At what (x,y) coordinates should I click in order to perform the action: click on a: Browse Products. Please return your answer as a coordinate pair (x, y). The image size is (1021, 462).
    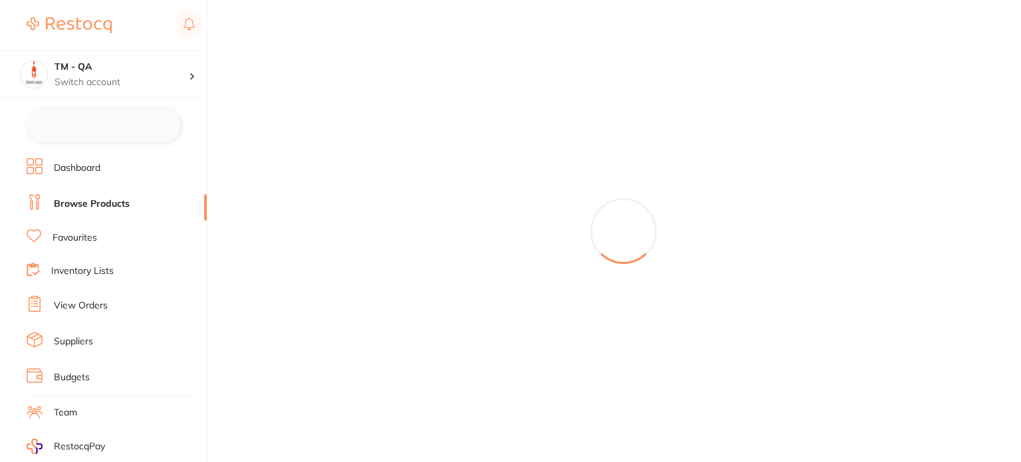
    Looking at the image, I should click on (92, 204).